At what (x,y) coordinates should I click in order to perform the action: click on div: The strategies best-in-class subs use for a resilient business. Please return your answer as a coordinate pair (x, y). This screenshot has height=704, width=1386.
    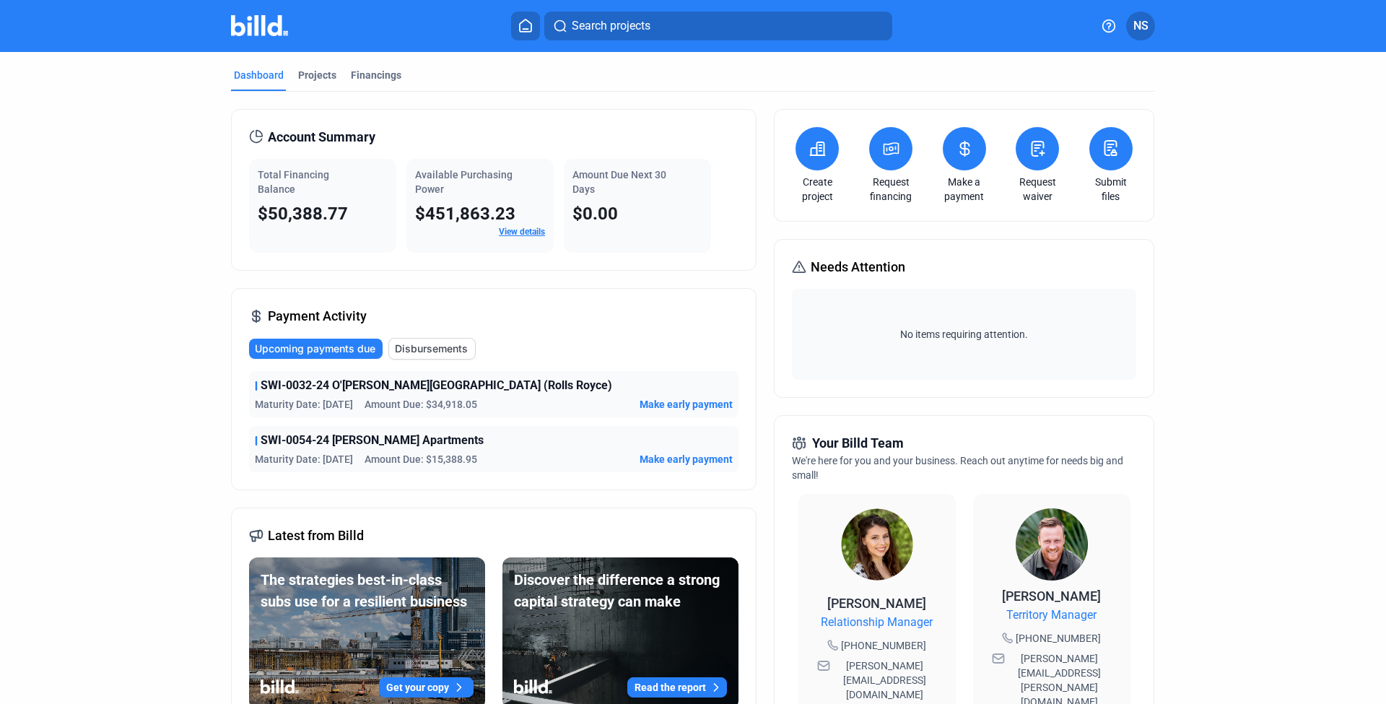
    Looking at the image, I should click on (367, 591).